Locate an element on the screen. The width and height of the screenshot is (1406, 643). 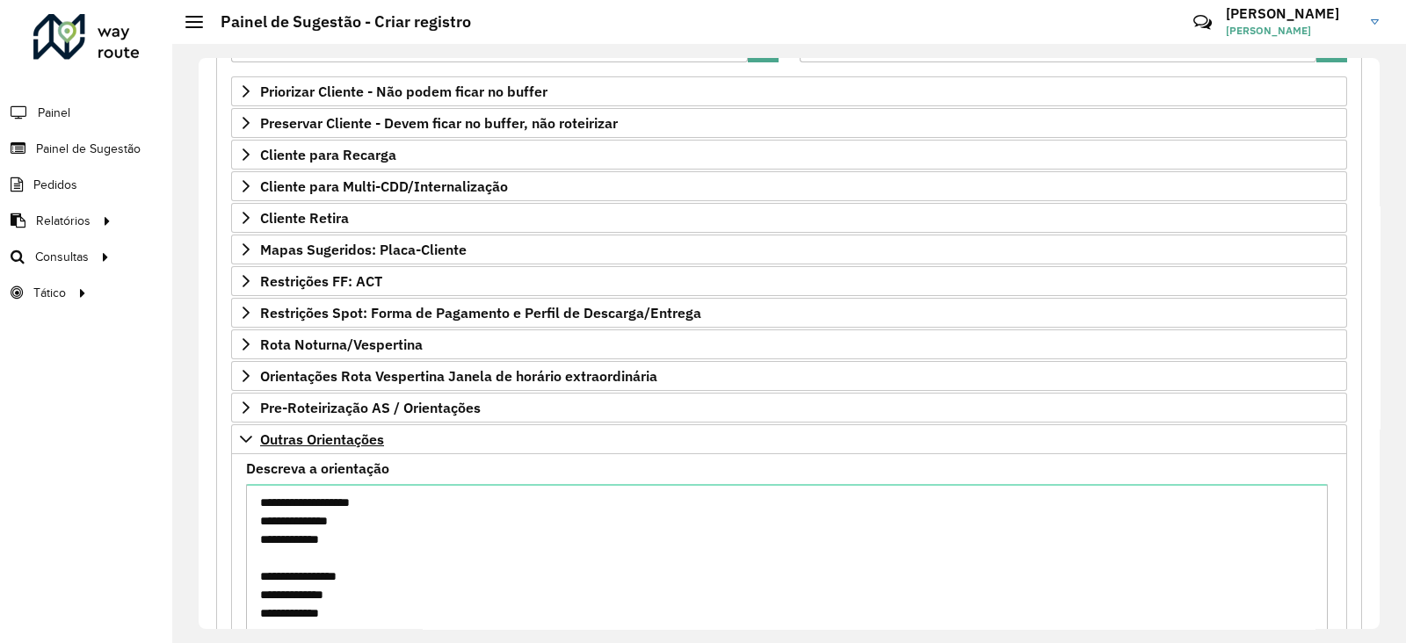
a: Mapas Sugeridos: Placa-Cliente is located at coordinates (789, 250).